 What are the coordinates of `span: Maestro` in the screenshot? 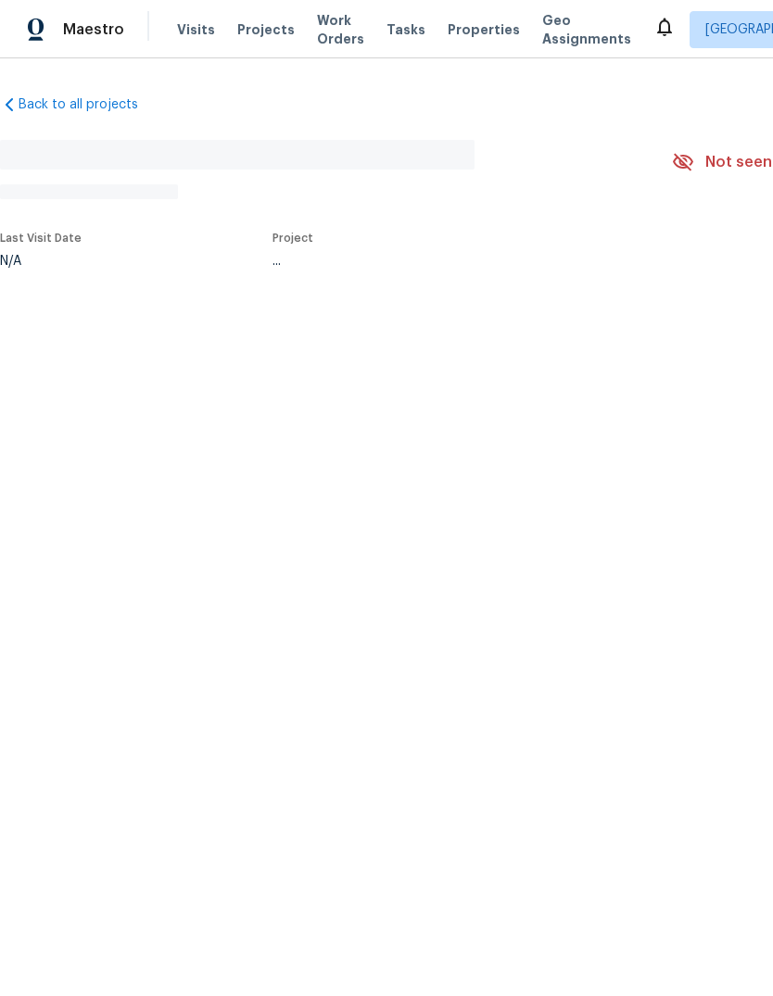 It's located at (94, 30).